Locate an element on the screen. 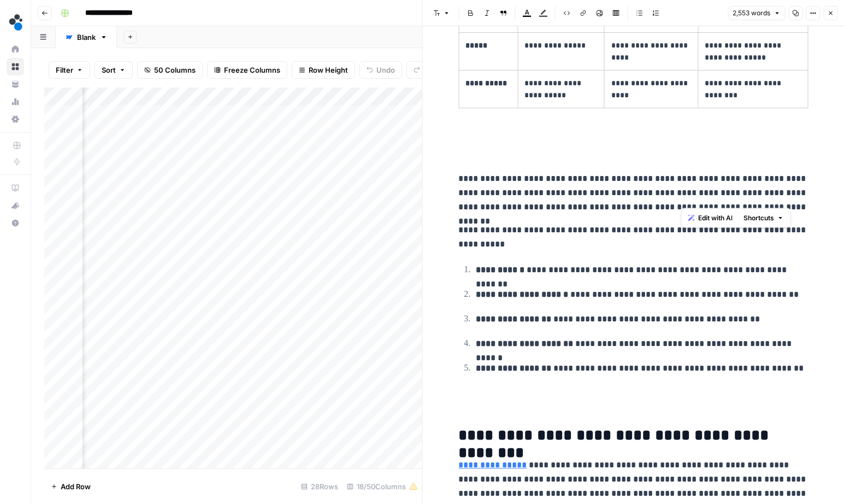 The width and height of the screenshot is (844, 504). button: 2,553 words is located at coordinates (756, 13).